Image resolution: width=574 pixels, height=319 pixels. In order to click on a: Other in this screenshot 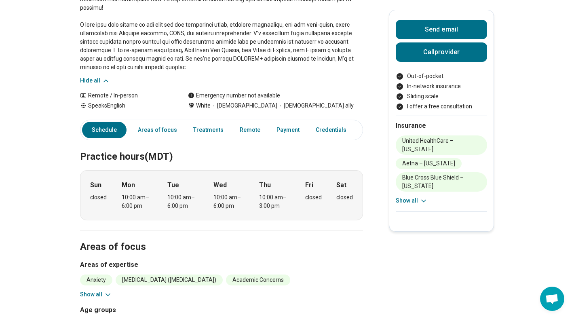, I will do `click(372, 130)`.